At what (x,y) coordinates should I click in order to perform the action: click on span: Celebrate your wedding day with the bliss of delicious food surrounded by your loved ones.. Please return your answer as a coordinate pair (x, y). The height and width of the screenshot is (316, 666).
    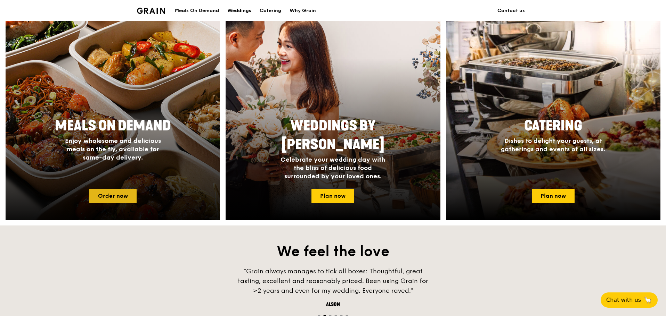
    Looking at the image, I should click on (332, 168).